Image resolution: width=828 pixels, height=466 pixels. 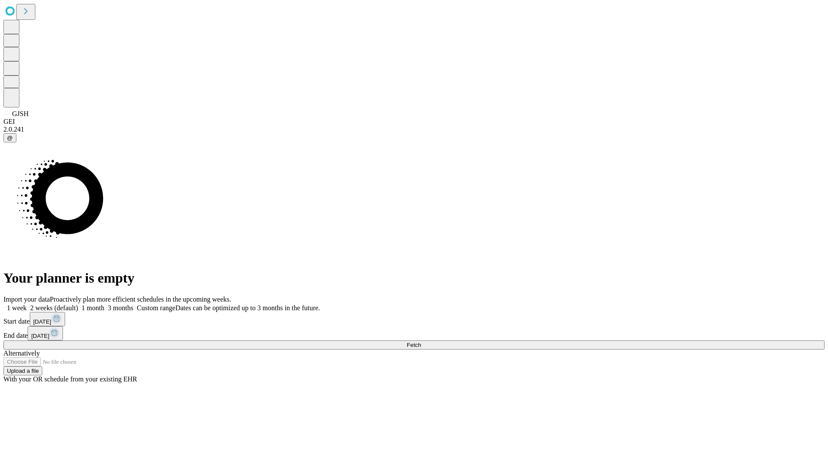 What do you see at coordinates (17, 307) in the screenshot?
I see `span: 1 week` at bounding box center [17, 307].